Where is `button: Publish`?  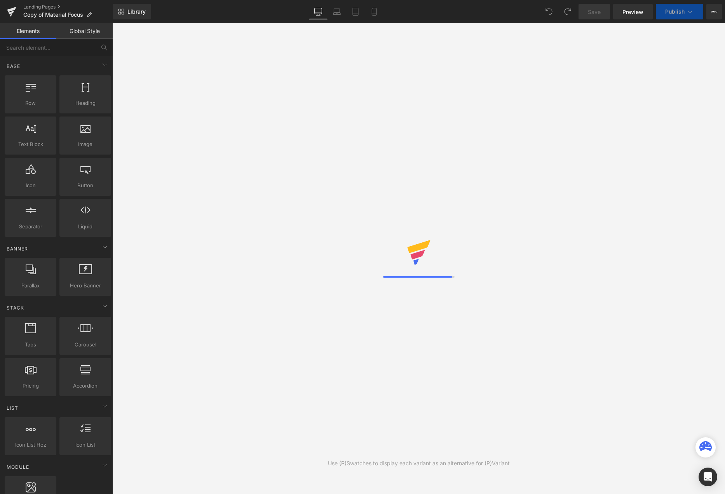 button: Publish is located at coordinates (680, 12).